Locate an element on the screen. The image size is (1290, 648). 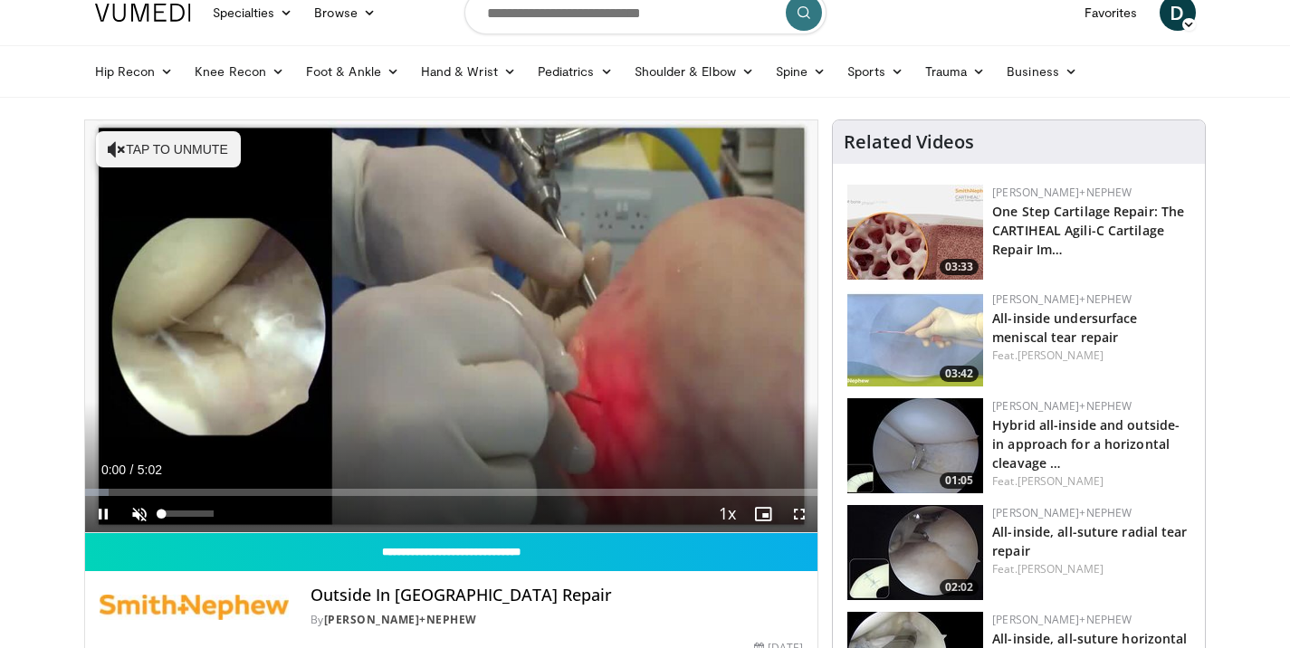
img: 781f413f-8da4-4df1-9ef9-bed9c2d6503b.150x105_q85_crop-smart_upscale.jpg is located at coordinates (915, 232).